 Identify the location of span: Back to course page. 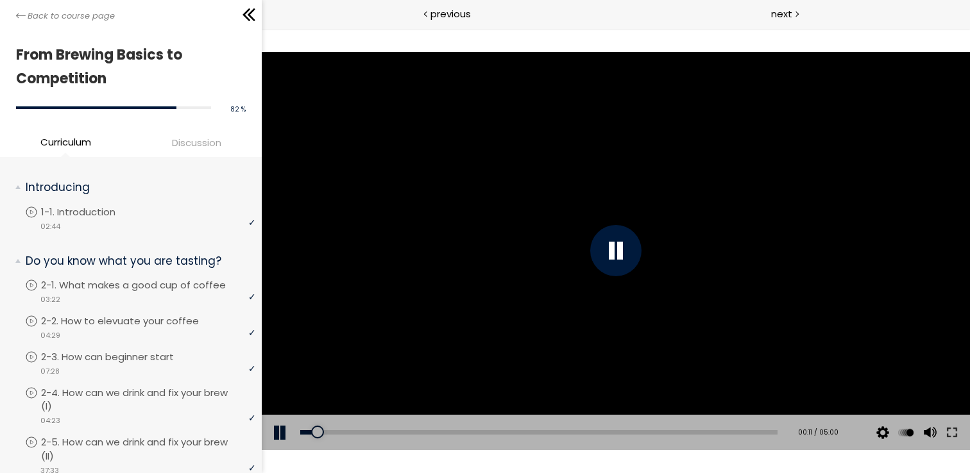
(71, 16).